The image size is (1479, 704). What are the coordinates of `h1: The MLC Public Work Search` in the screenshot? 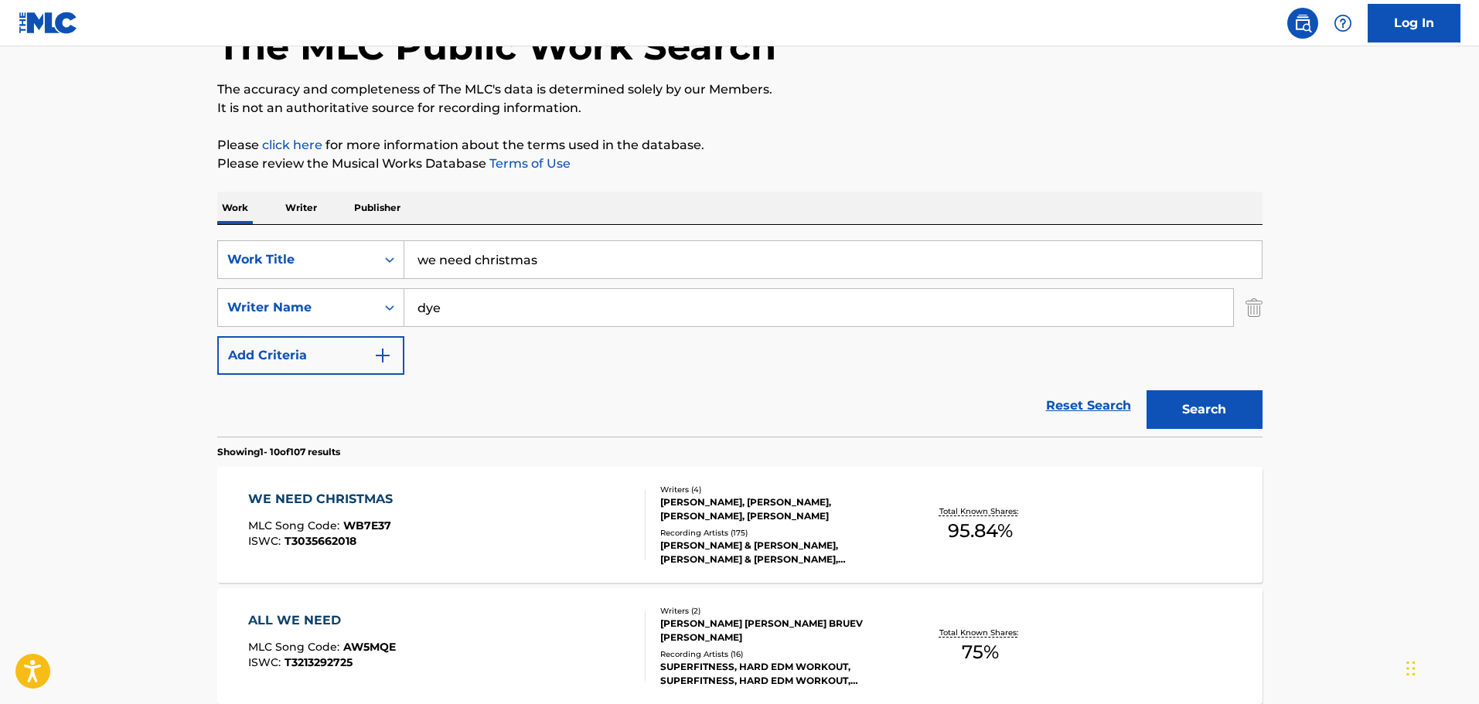 It's located at (496, 46).